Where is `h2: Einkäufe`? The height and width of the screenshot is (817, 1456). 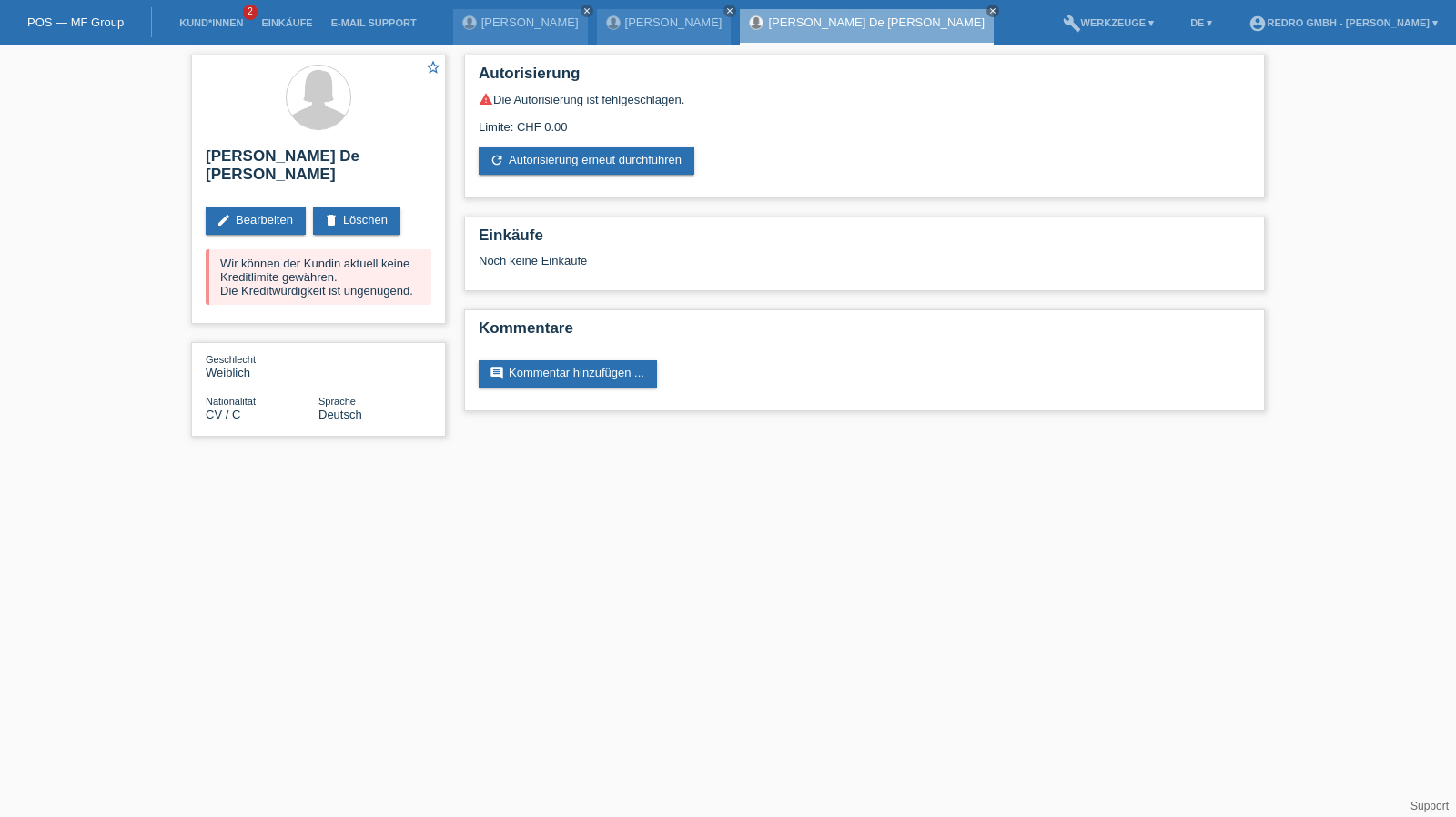 h2: Einkäufe is located at coordinates (864, 240).